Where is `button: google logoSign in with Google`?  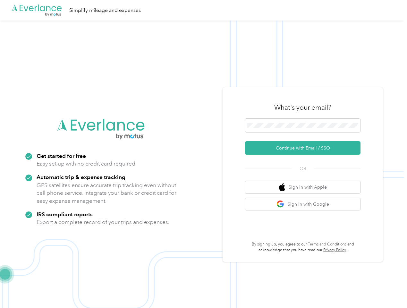 button: google logoSign in with Google is located at coordinates (303, 204).